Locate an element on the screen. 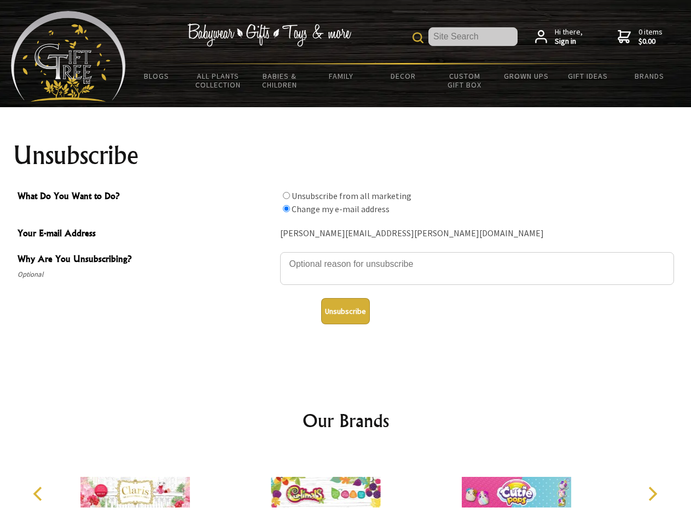 This screenshot has width=691, height=525. a: BLOGS is located at coordinates (156, 76).